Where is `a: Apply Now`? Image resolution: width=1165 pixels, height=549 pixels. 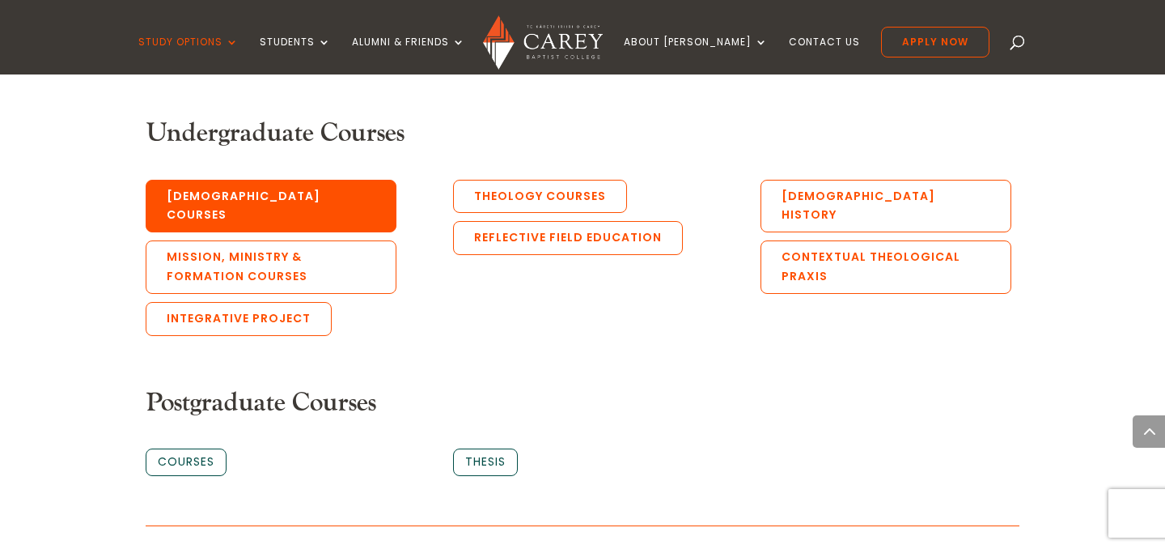 a: Apply Now is located at coordinates (935, 42).